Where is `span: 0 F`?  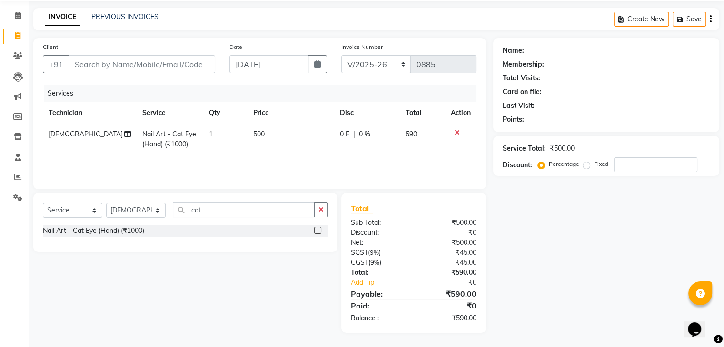
span: 0 F is located at coordinates (345, 134).